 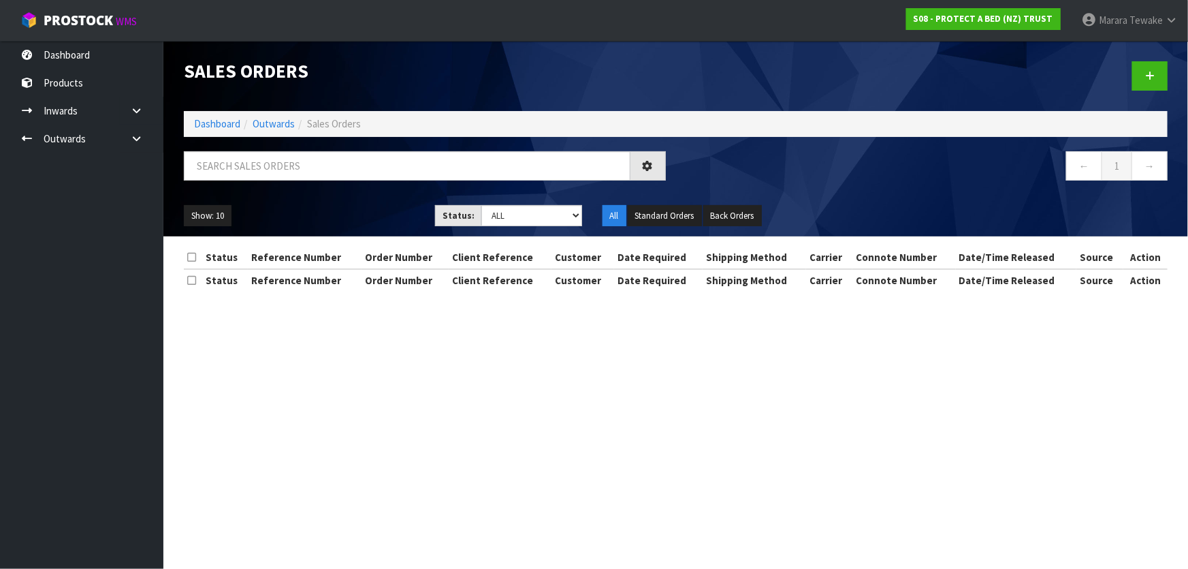 What do you see at coordinates (458, 215) in the screenshot?
I see `strong: Status:` at bounding box center [458, 215].